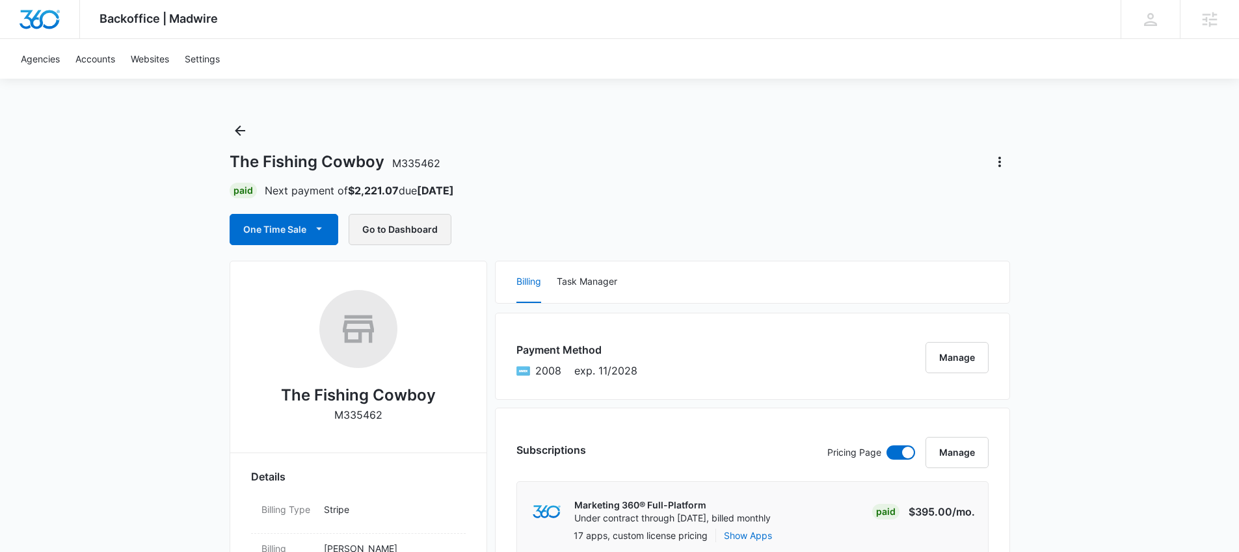 This screenshot has height=552, width=1239. I want to click on p: Pricing Page, so click(854, 453).